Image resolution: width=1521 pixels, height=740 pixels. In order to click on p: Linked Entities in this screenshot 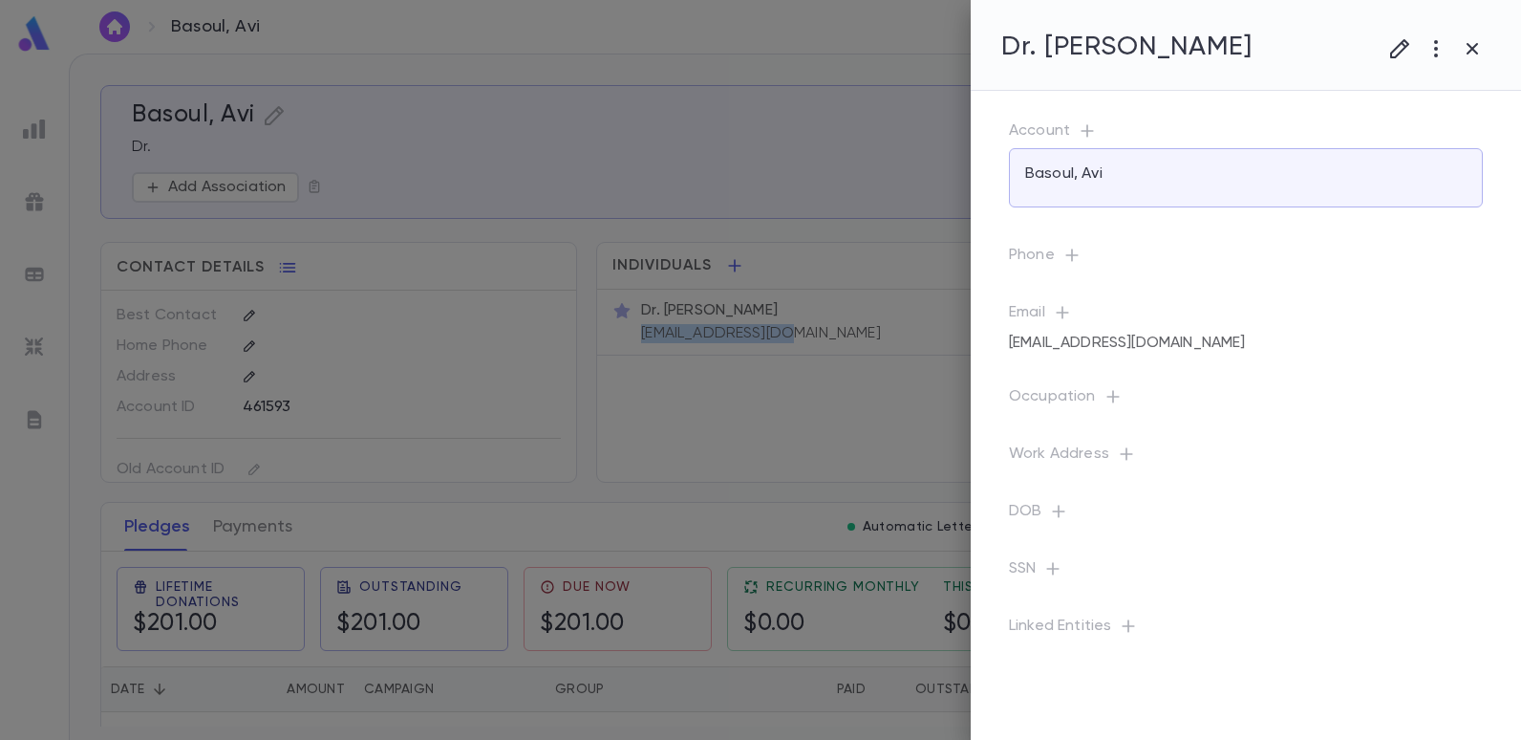, I will do `click(1246, 630)`.